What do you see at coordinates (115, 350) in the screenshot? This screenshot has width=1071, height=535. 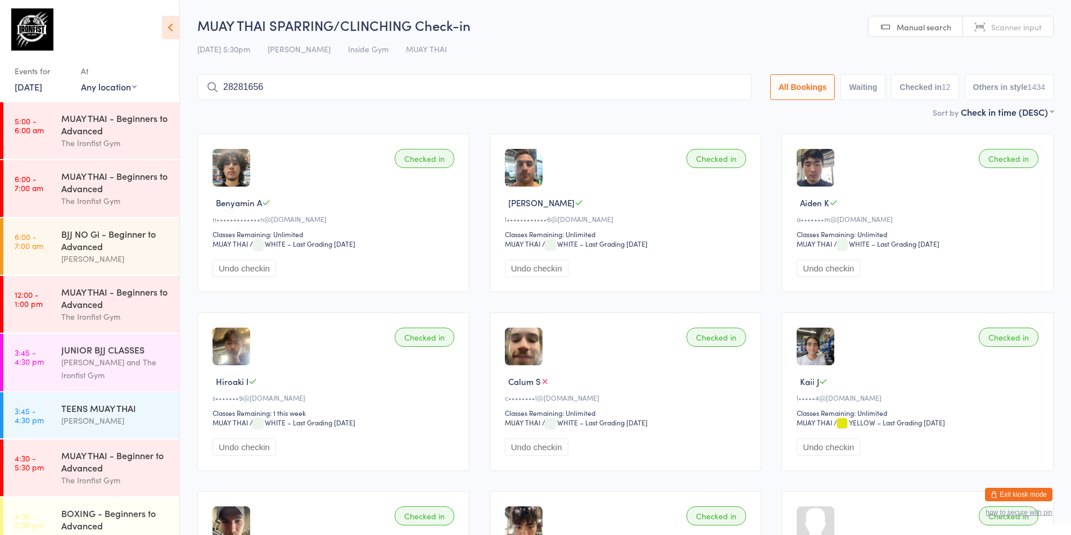 I see `div: JUNIOR BJJ CLASSES` at bounding box center [115, 350].